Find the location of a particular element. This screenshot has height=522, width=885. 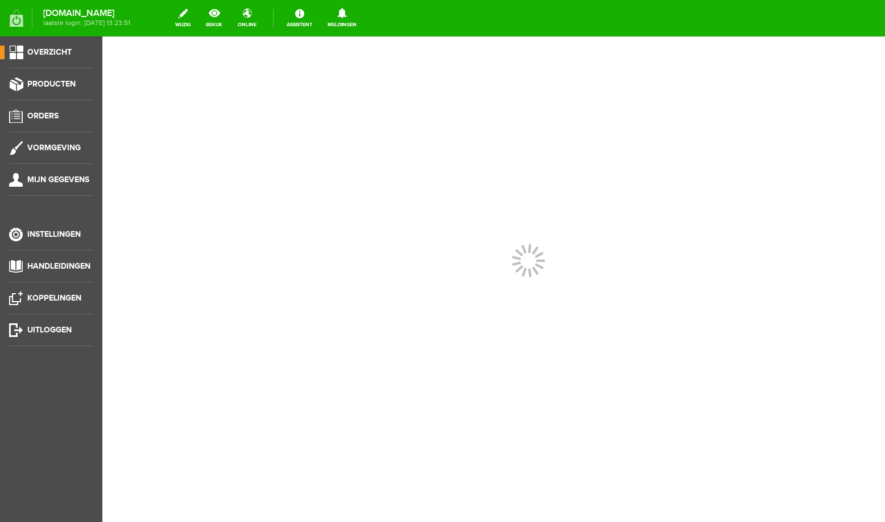

span: Handleidingen is located at coordinates (59, 266).